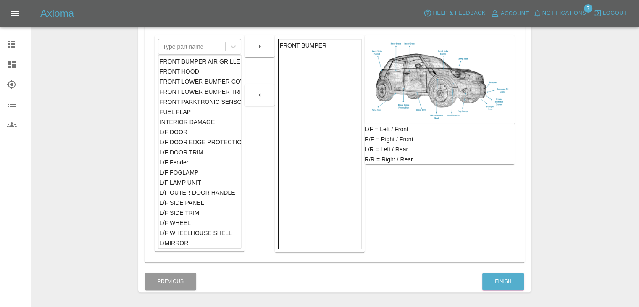 This screenshot has width=639, height=307. What do you see at coordinates (509, 13) in the screenshot?
I see `a: Account` at bounding box center [509, 13].